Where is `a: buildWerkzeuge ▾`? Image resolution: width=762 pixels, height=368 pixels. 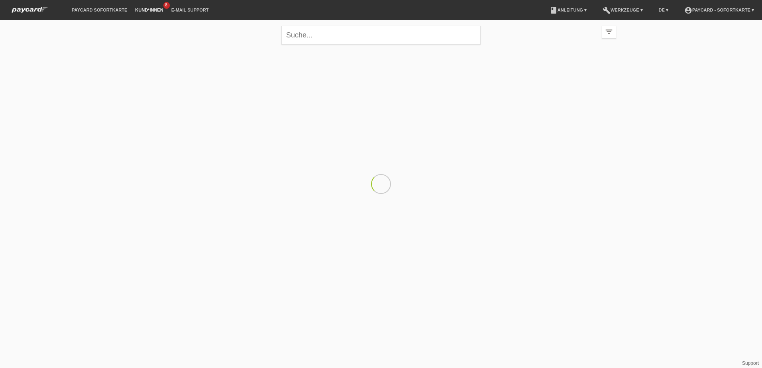 a: buildWerkzeuge ▾ is located at coordinates (622, 10).